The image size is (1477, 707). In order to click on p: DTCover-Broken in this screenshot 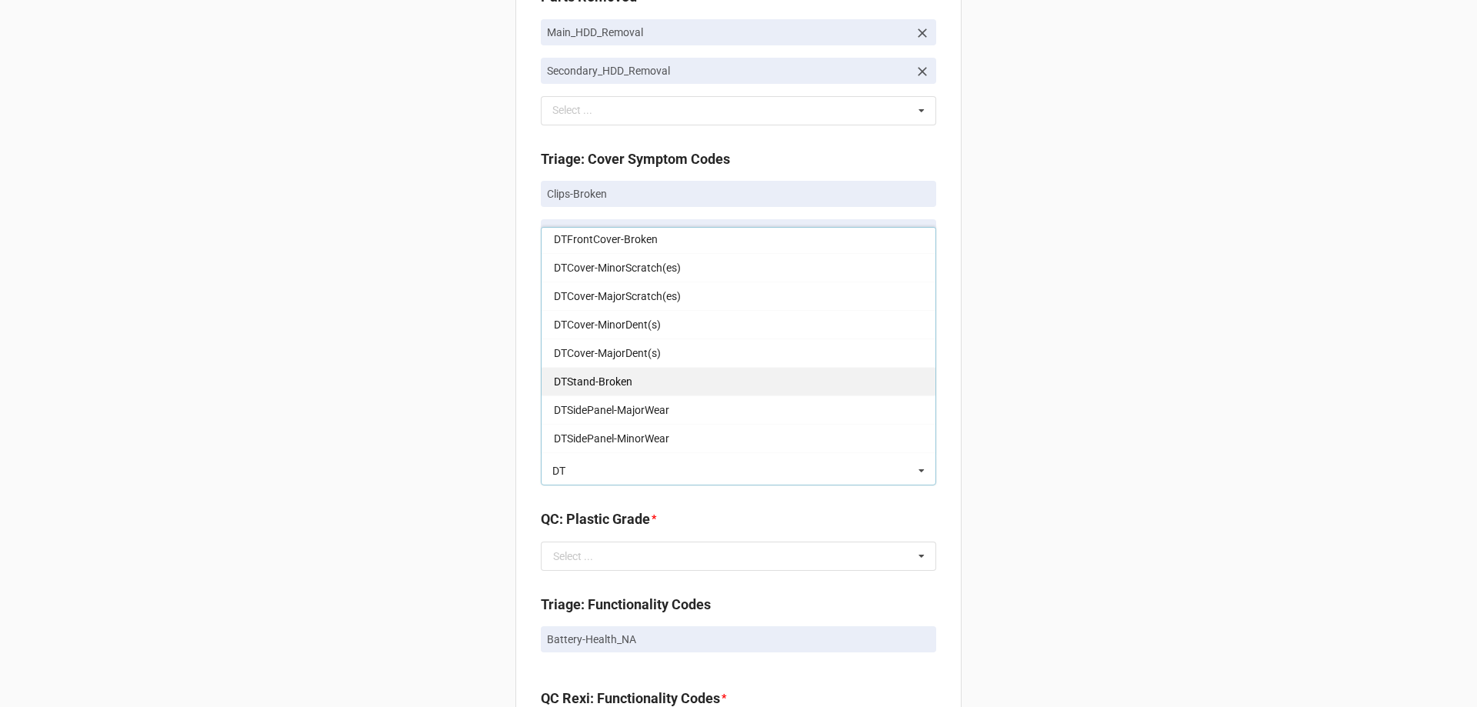, I will do `click(739, 232)`.